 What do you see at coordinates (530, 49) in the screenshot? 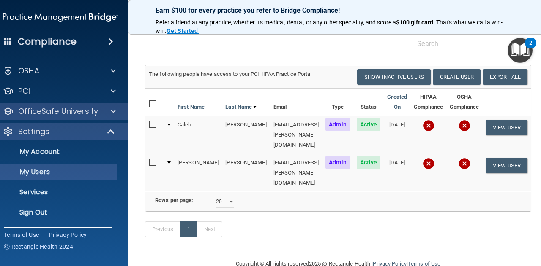
I see `div: 2` at bounding box center [530, 49].